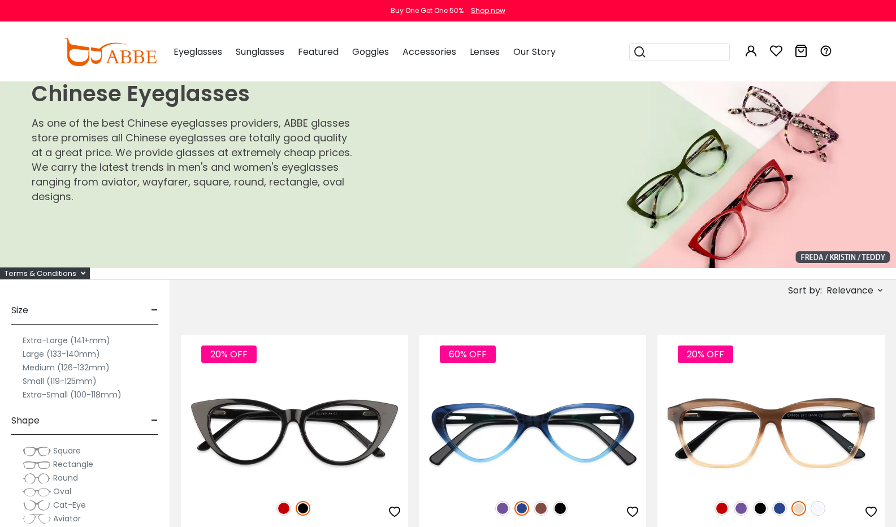 The height and width of the screenshot is (527, 896). I want to click on img: Blue Hannah - Acetate ,Universal Bridge Fit, so click(533, 432).